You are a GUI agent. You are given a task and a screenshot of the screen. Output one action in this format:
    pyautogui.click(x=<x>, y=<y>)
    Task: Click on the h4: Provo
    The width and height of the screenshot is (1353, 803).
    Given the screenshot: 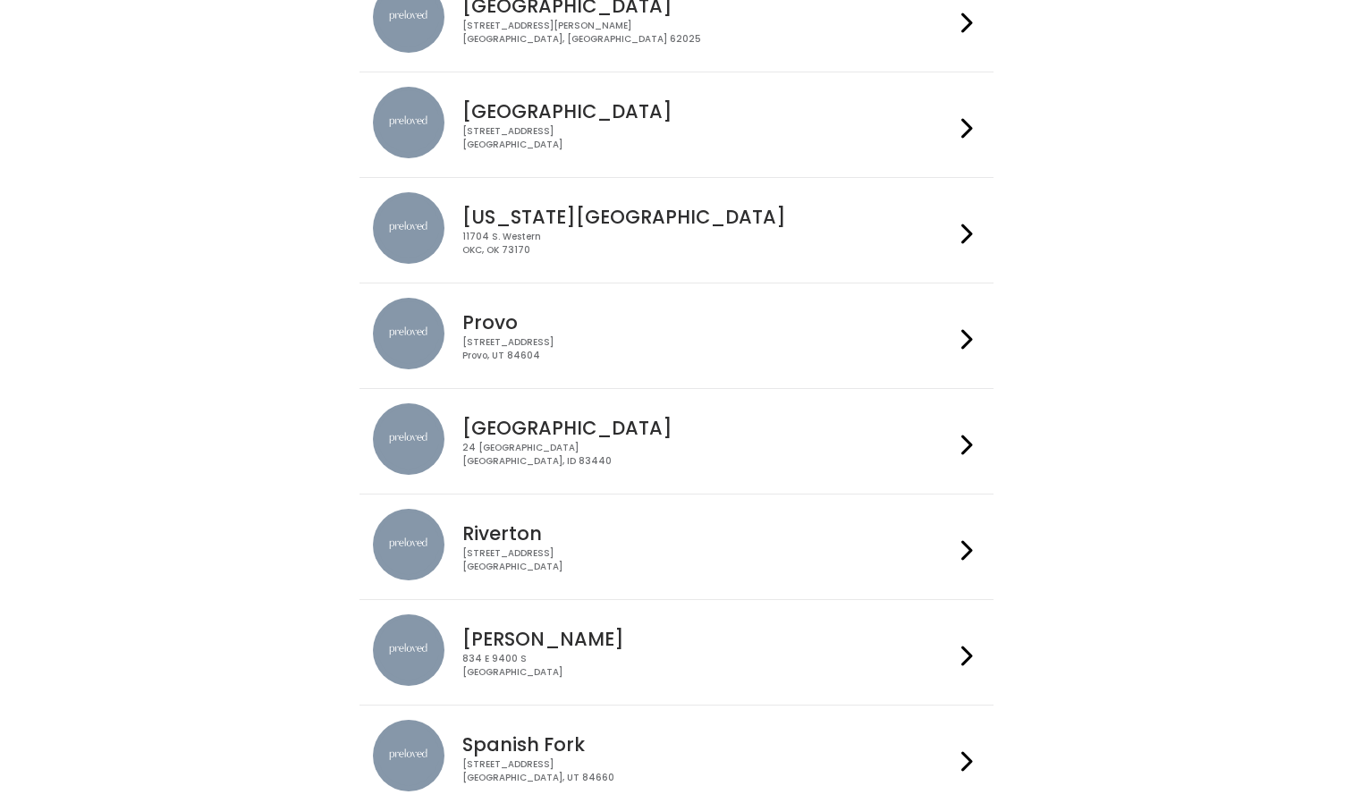 What is the action you would take?
    pyautogui.click(x=708, y=322)
    